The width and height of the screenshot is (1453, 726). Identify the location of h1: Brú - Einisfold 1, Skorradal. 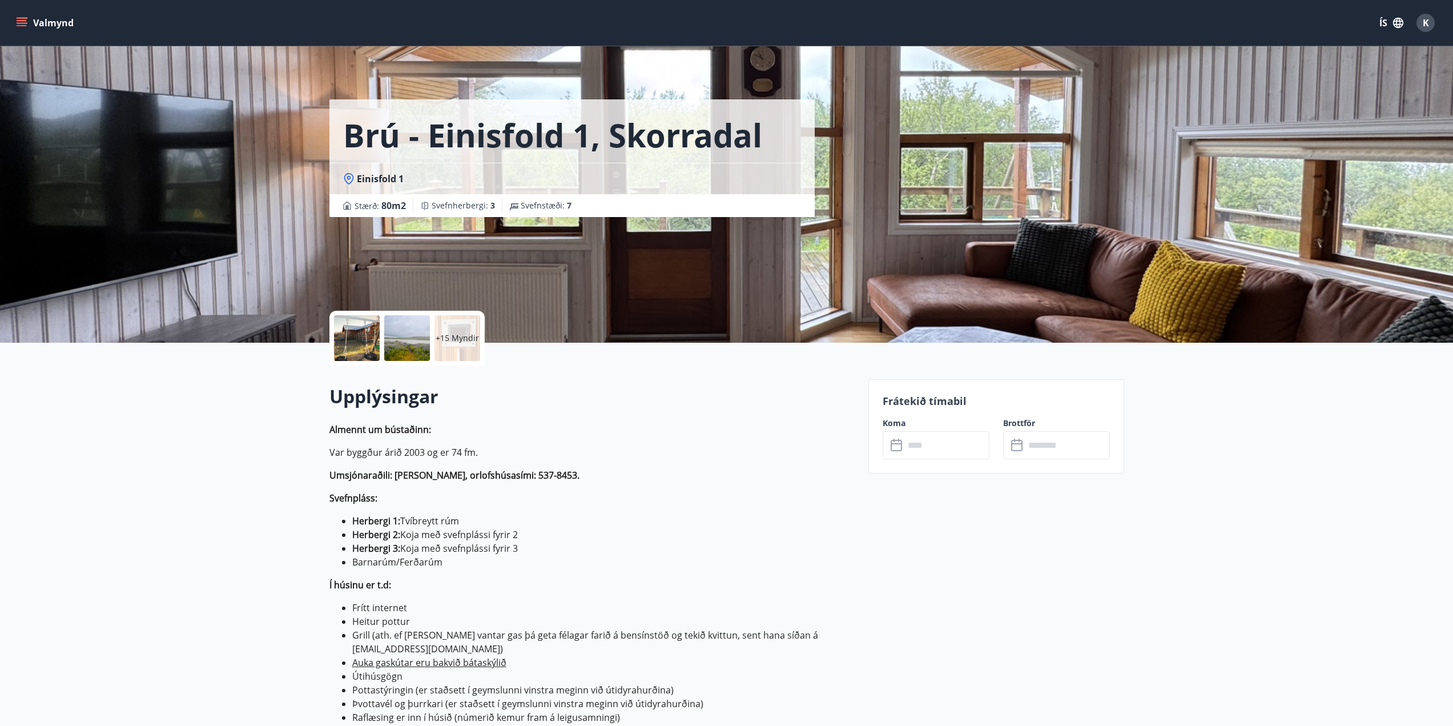
(553, 135).